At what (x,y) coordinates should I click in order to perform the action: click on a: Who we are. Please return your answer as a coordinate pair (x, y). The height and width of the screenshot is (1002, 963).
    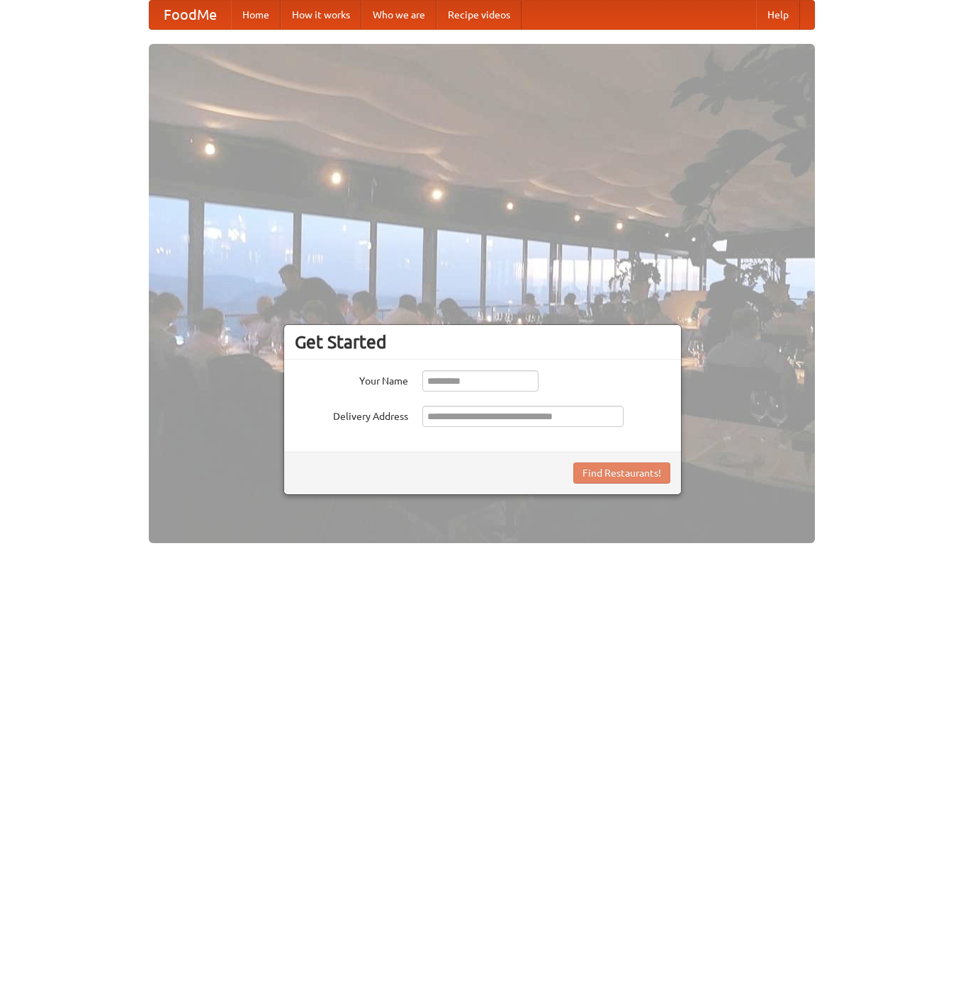
    Looking at the image, I should click on (399, 15).